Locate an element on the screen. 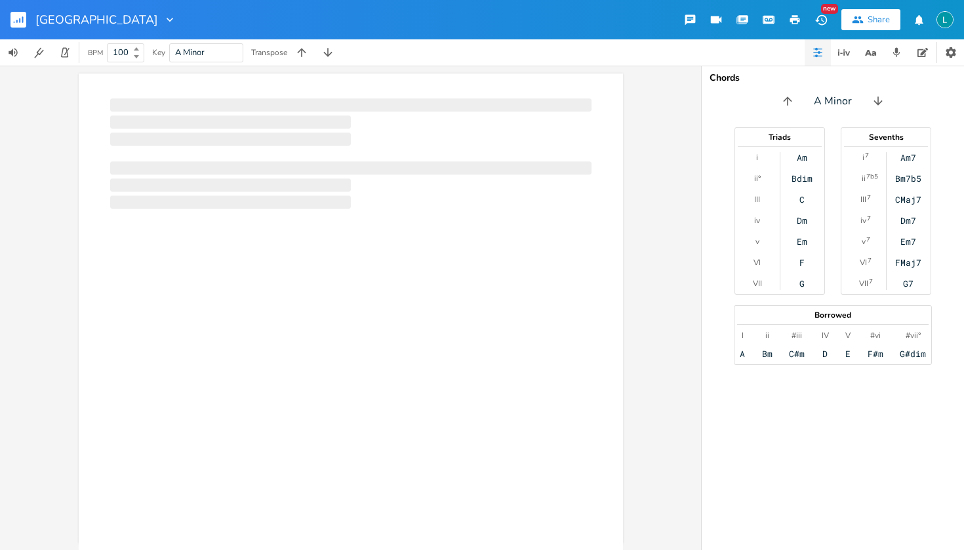  div: Bdim is located at coordinates (802, 178).